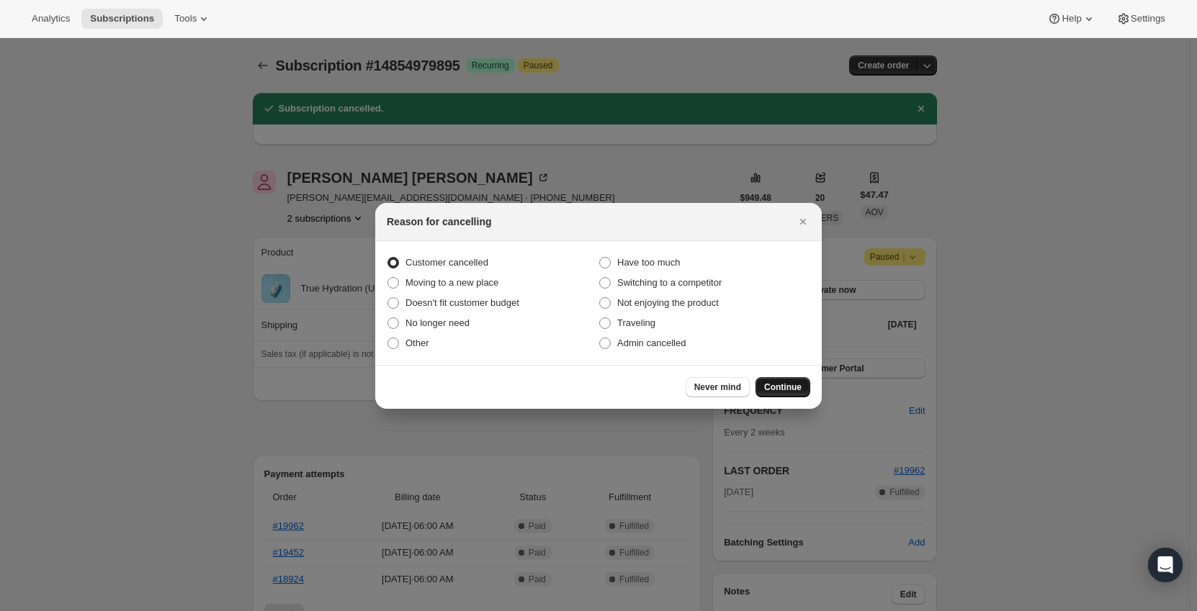 The image size is (1197, 611). What do you see at coordinates (1148, 19) in the screenshot?
I see `span: Settings` at bounding box center [1148, 19].